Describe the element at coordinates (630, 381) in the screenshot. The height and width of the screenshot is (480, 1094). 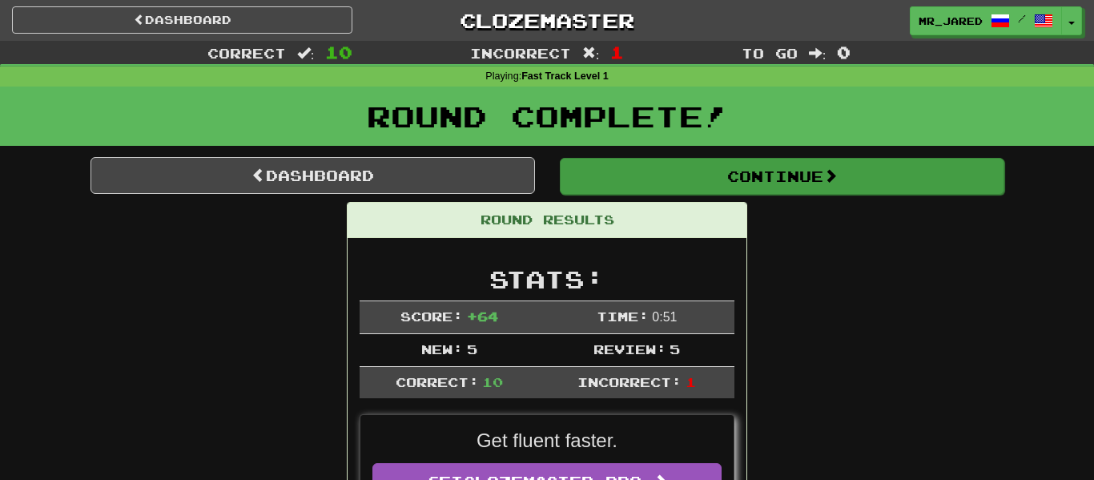
I see `span: Incorrect:` at that location.